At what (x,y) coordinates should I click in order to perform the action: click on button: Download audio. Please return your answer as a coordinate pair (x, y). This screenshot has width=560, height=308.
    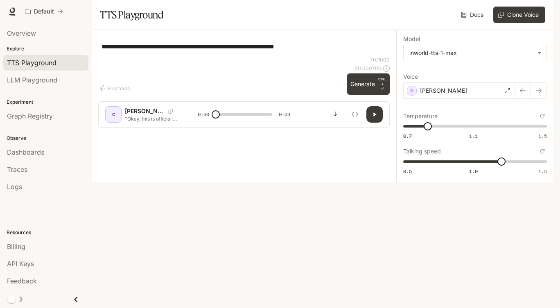
    Looking at the image, I should click on (335, 114).